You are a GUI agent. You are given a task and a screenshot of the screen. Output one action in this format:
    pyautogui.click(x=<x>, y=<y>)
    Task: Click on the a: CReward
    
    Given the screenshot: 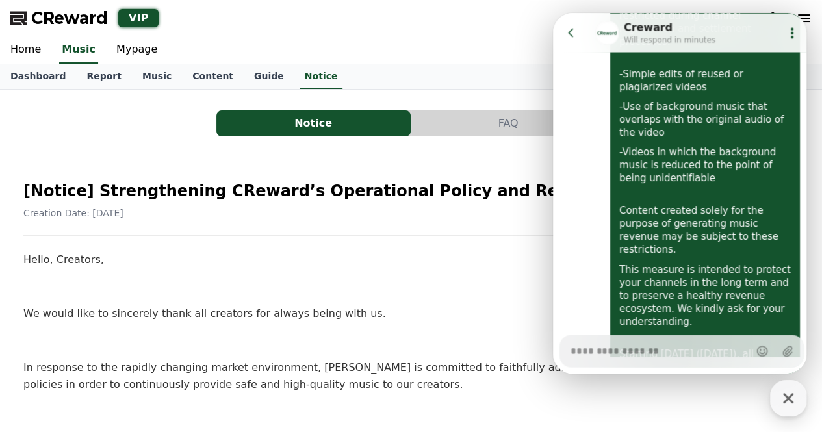 What is the action you would take?
    pyautogui.click(x=59, y=18)
    